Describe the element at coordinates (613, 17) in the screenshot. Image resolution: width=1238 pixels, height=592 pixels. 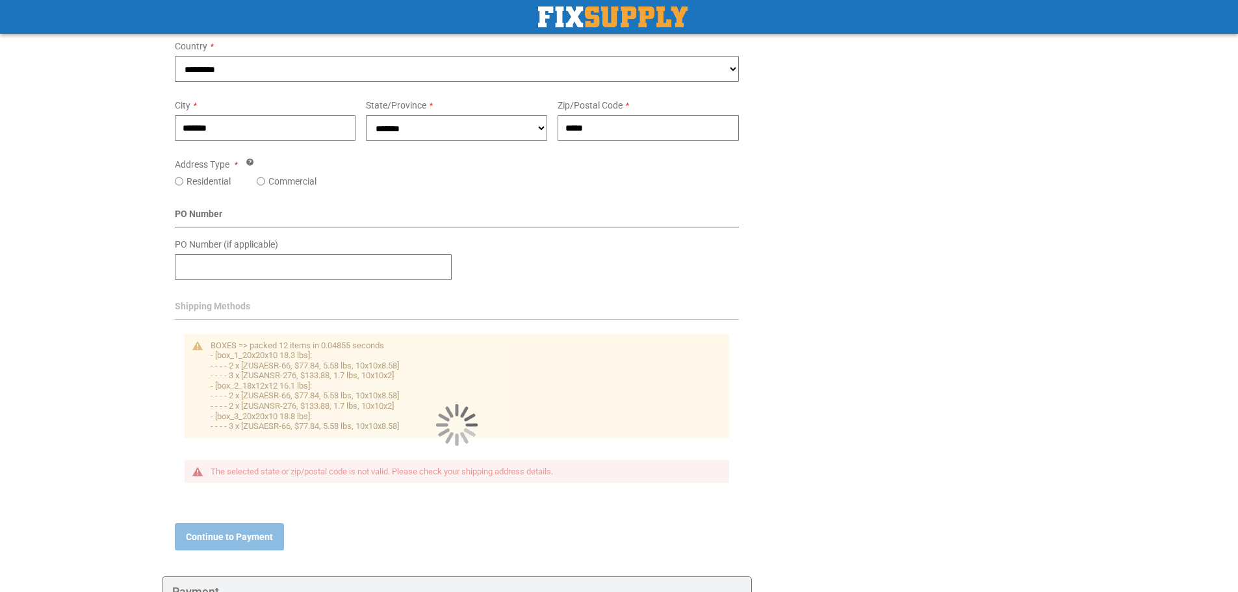
I see `a: store logo` at that location.